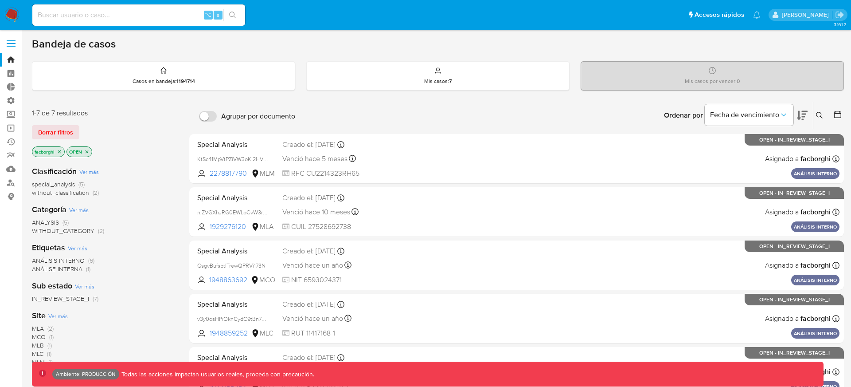 The height and width of the screenshot is (387, 851). Describe the element at coordinates (757, 15) in the screenshot. I see `a: Notificaciones` at that location.